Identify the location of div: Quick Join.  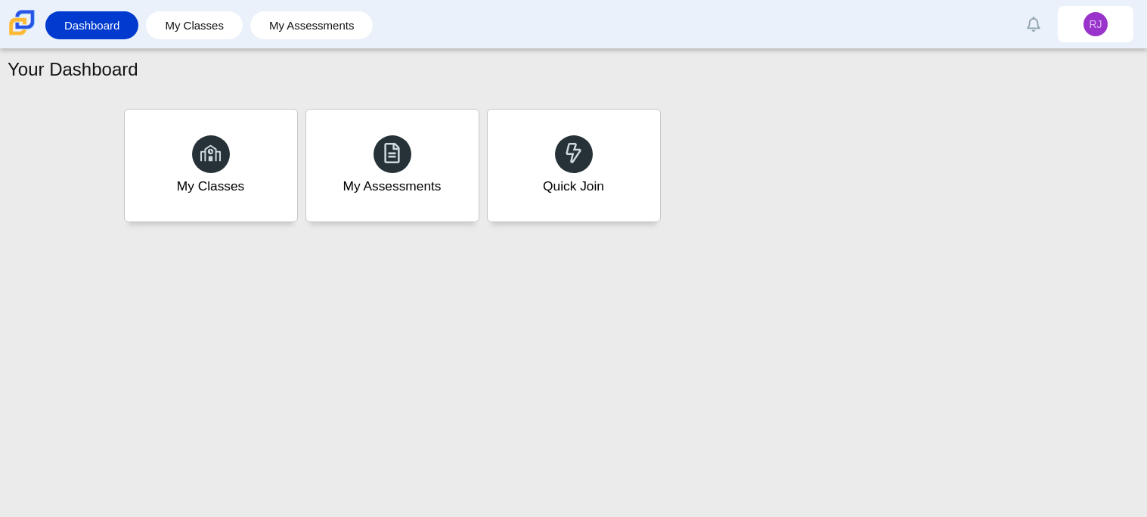
(573, 186).